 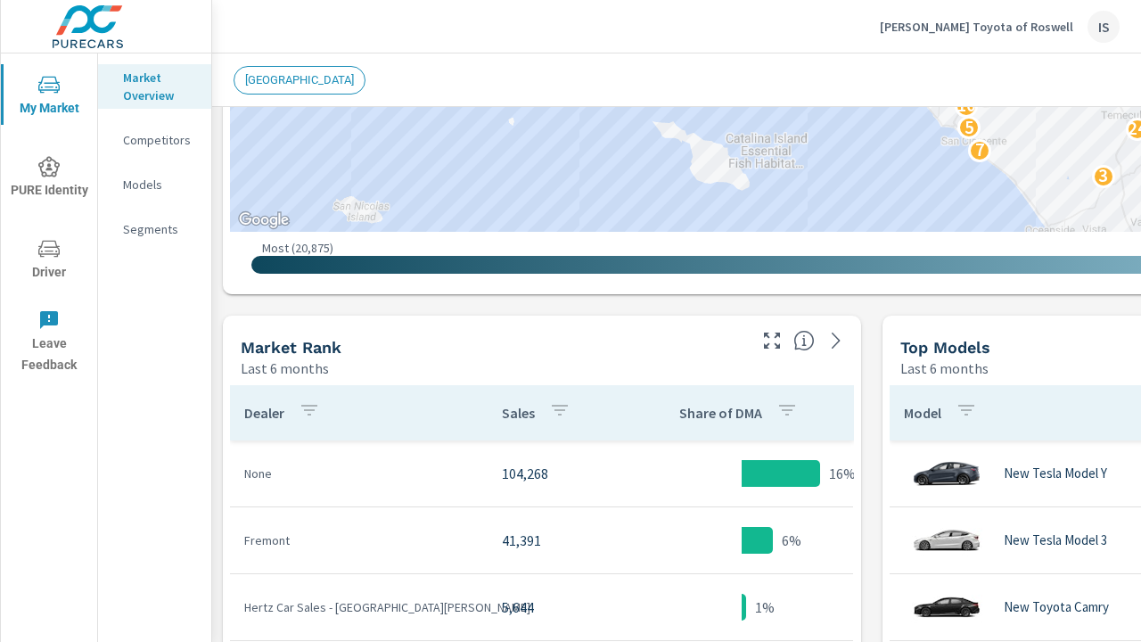 I want to click on p: New Tesla Model 3, so click(x=1056, y=540).